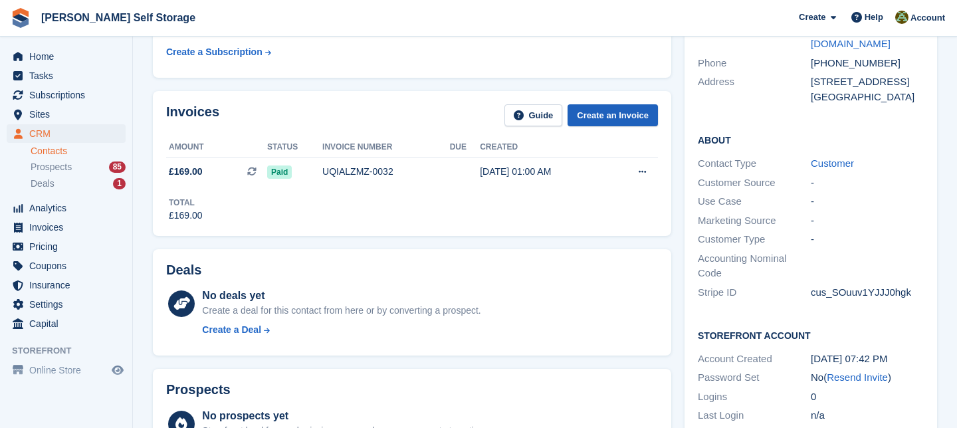 This screenshot has height=428, width=957. I want to click on h2: Deals, so click(183, 270).